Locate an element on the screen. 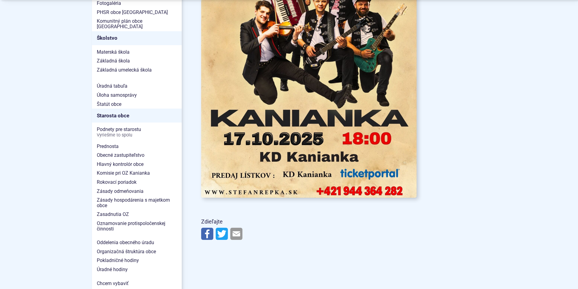 This screenshot has height=289, width=578. a: Zasadnutia OZ is located at coordinates (137, 215).